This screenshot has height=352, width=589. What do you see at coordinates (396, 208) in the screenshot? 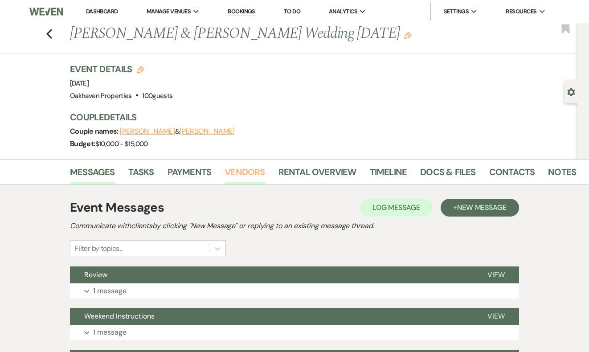
I see `button: Log Message` at bounding box center [396, 208].